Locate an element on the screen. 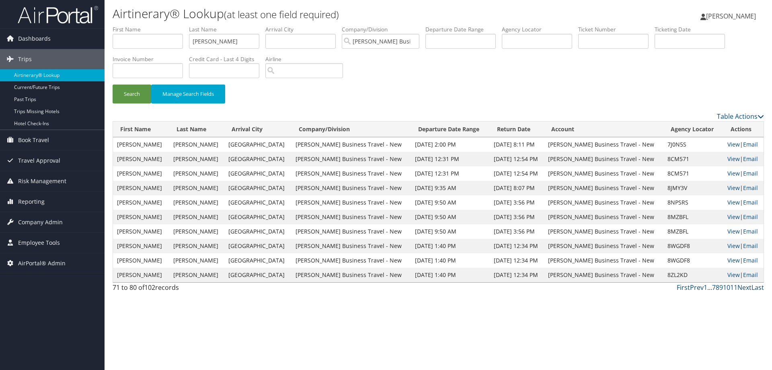 This screenshot has width=772, height=370. th: First Name: activate to sort column ascending is located at coordinates (141, 129).